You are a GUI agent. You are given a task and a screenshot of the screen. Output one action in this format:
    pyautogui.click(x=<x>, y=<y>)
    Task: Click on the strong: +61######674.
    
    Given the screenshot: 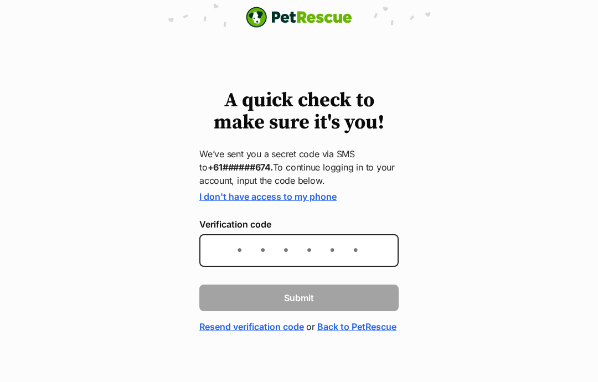 What is the action you would take?
    pyautogui.click(x=240, y=167)
    